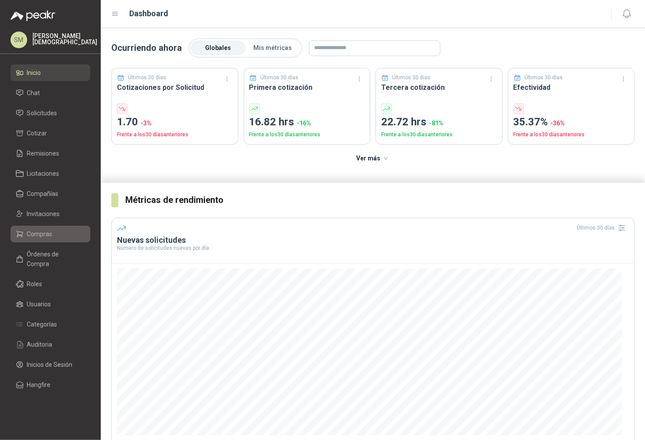 This screenshot has width=645, height=440. Describe the element at coordinates (50, 304) in the screenshot. I see `a: Usuarios` at that location.